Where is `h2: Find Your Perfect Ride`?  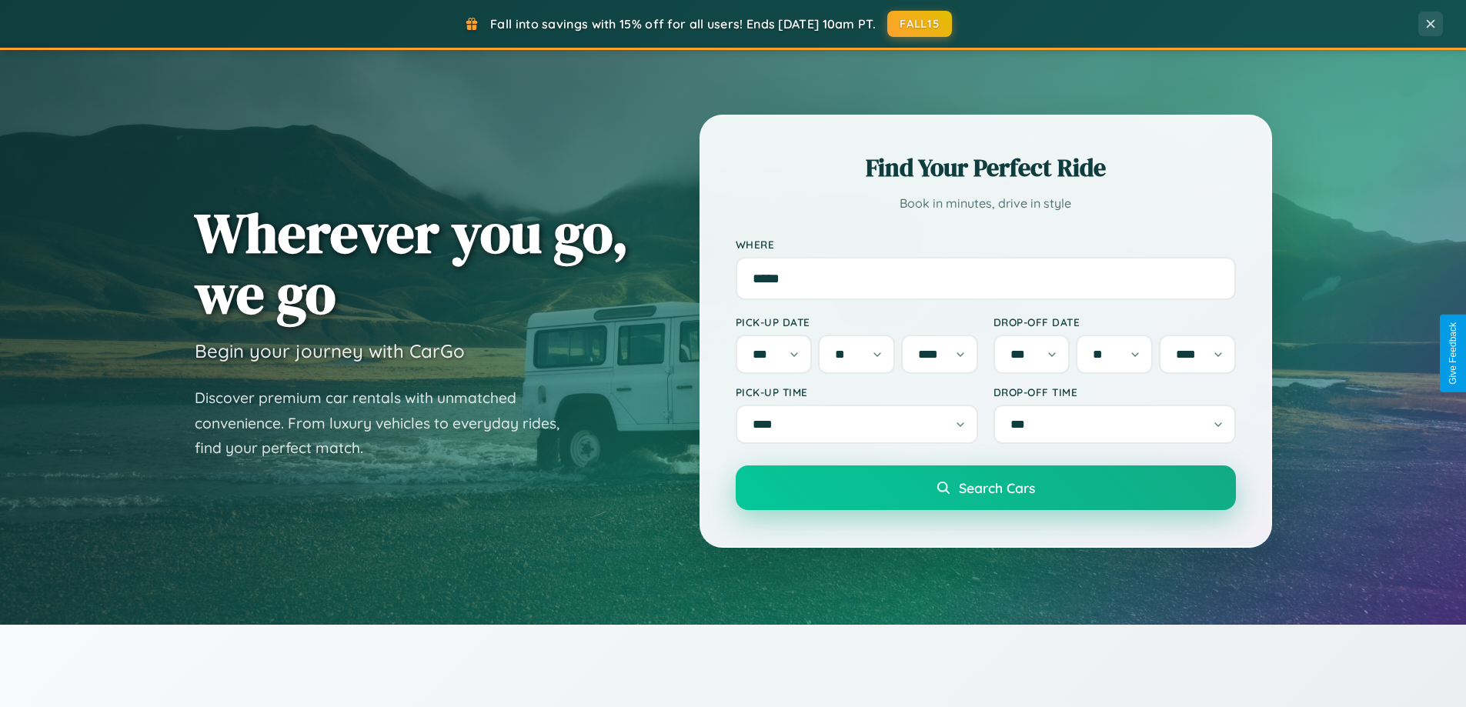
h2: Find Your Perfect Ride is located at coordinates (986, 168).